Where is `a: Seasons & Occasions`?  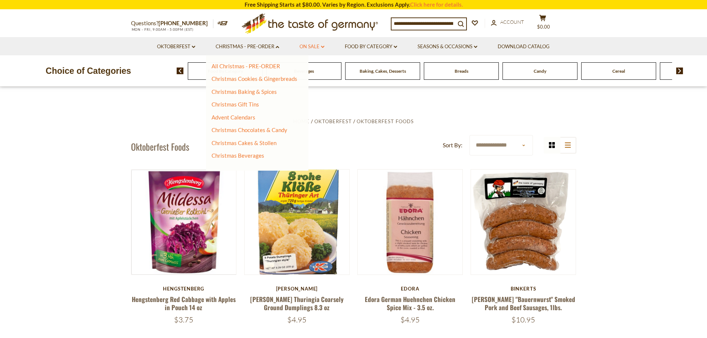 a: Seasons & Occasions is located at coordinates (447, 47).